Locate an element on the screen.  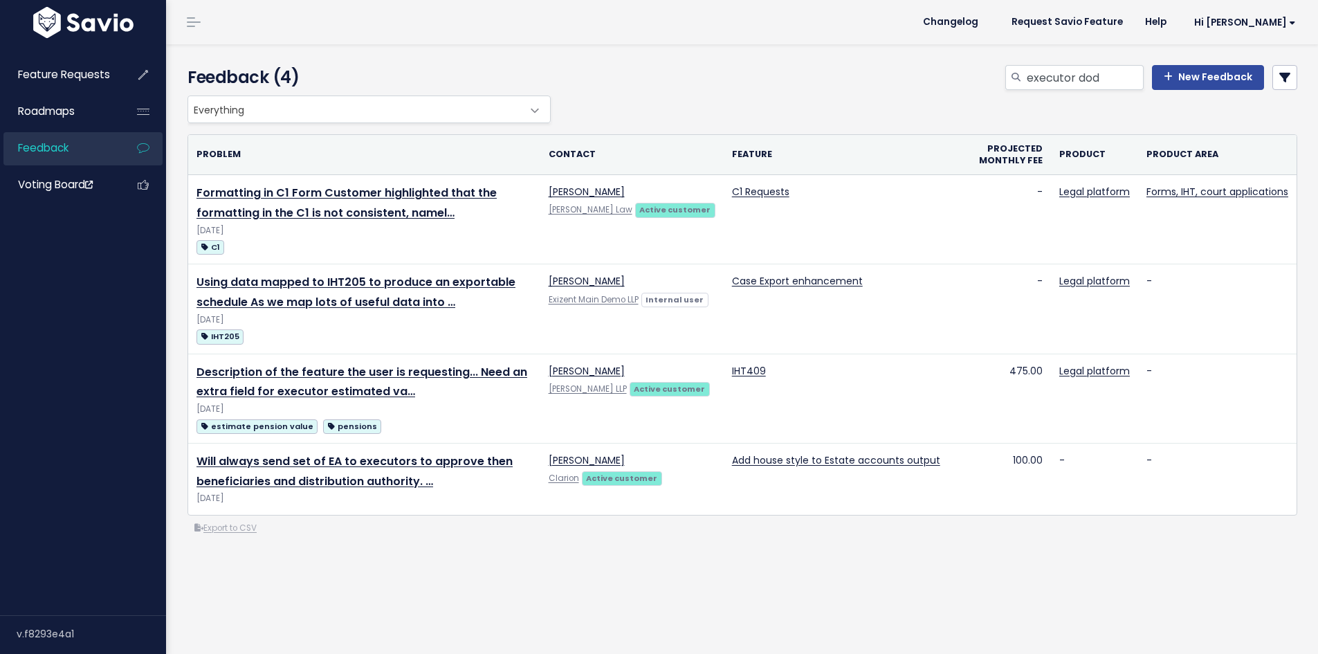
a: C1 Requests is located at coordinates (760, 192).